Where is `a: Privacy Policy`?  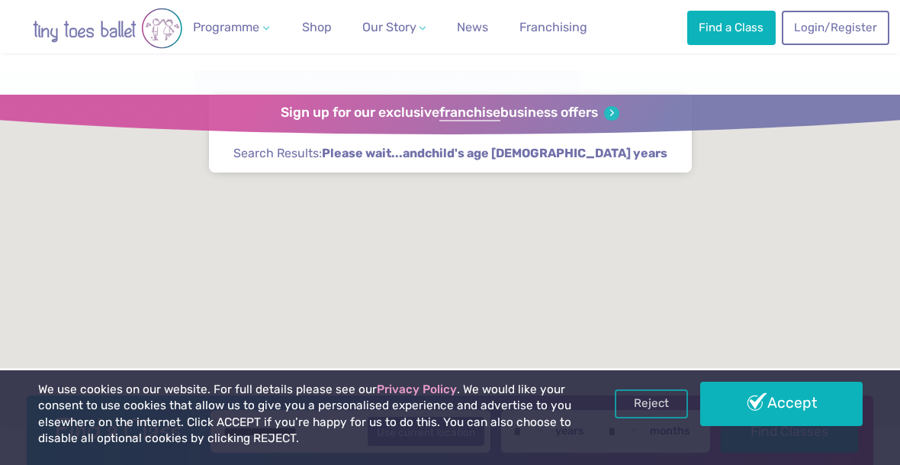 a: Privacy Policy is located at coordinates (417, 389).